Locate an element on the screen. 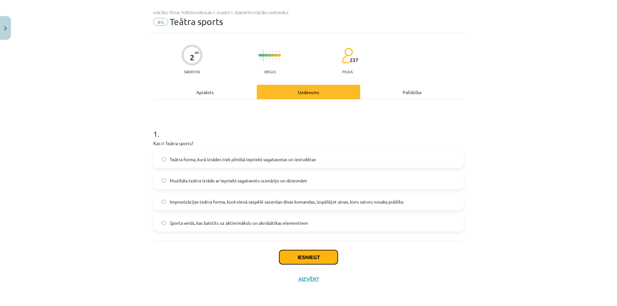  span: 237 is located at coordinates (354, 60).